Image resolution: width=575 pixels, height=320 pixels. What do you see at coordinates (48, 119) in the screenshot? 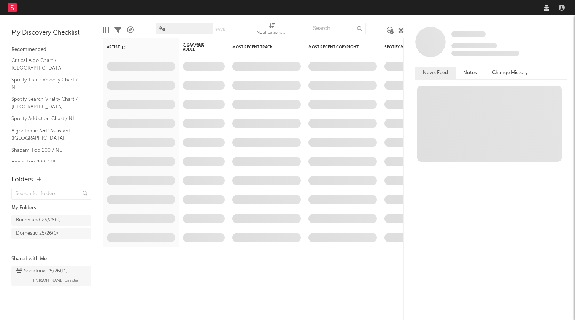
I see `a: Spotify Addiction Chart / NL` at bounding box center [48, 119].